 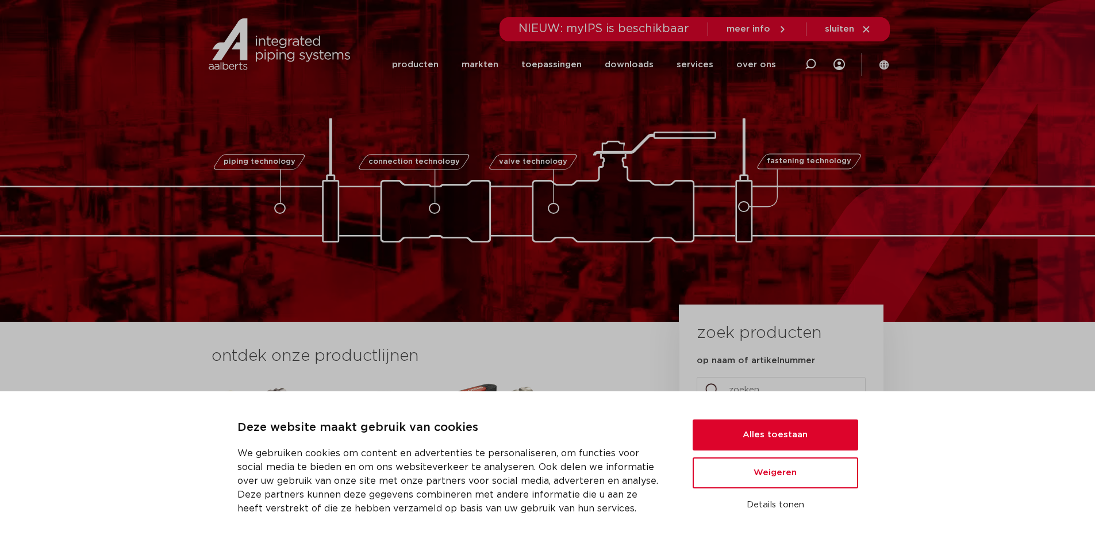 I want to click on a: toepassingen, so click(x=551, y=64).